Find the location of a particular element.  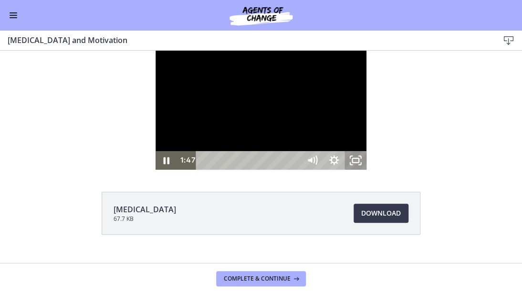

img: Agents of Change Social Work Test Prep is located at coordinates (261, 15).